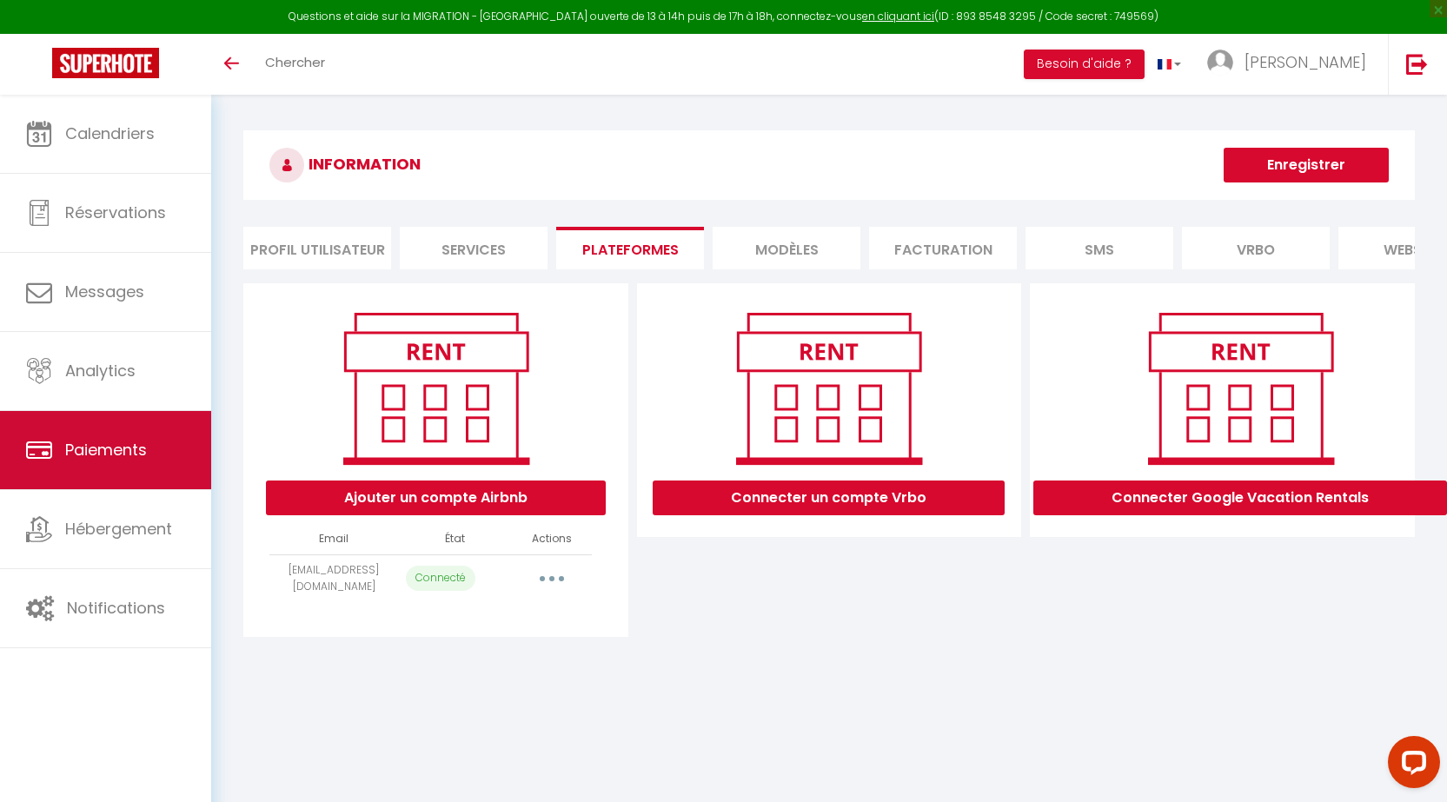  I want to click on span: Analytics, so click(100, 370).